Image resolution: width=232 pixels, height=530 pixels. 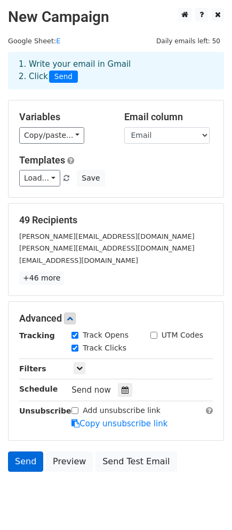 I want to click on strong: Schedule, so click(x=38, y=389).